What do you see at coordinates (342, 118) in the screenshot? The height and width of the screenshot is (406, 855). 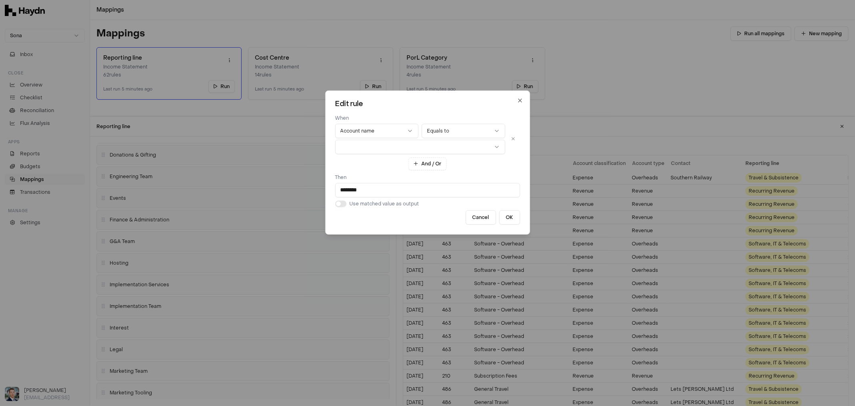 I see `label: When` at bounding box center [342, 118].